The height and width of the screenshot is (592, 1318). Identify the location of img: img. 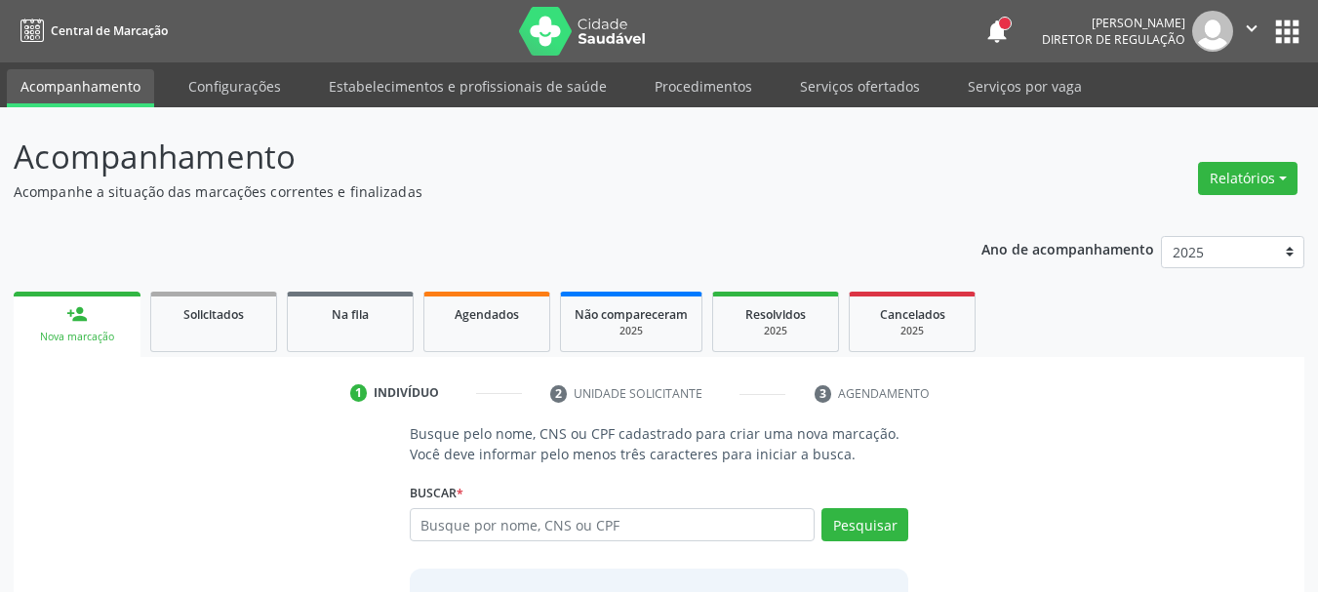
(1212, 31).